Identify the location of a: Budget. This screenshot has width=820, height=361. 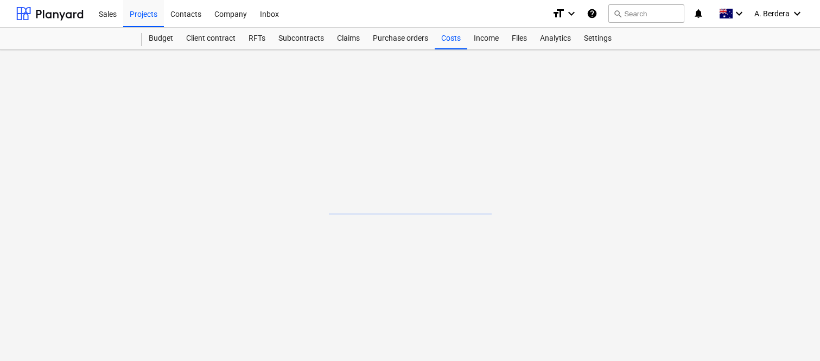
(161, 39).